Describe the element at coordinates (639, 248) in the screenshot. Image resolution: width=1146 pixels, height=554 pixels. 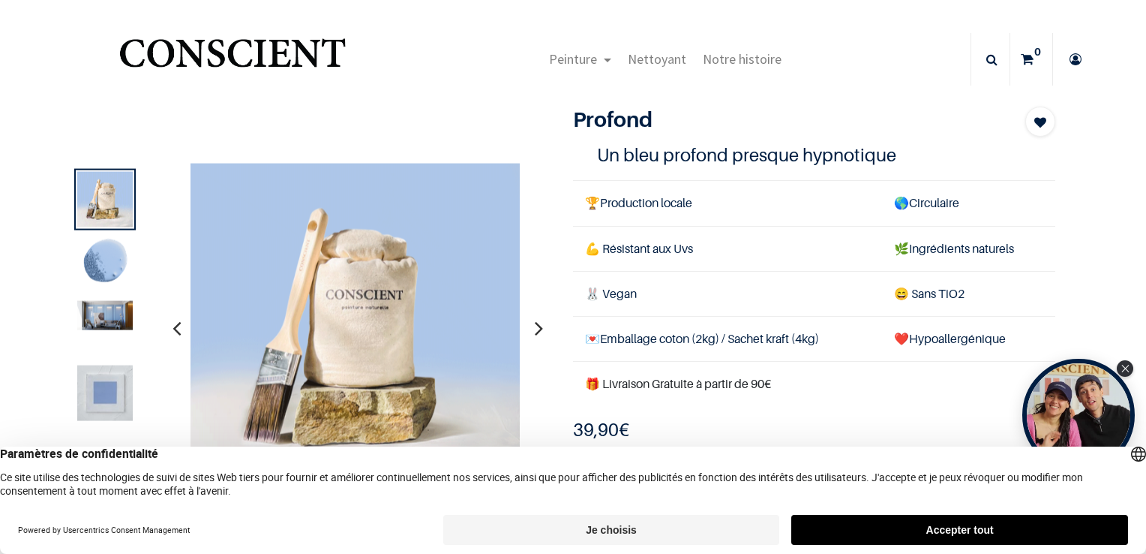
I see `span: 💪 Résistant aux Uvs` at that location.